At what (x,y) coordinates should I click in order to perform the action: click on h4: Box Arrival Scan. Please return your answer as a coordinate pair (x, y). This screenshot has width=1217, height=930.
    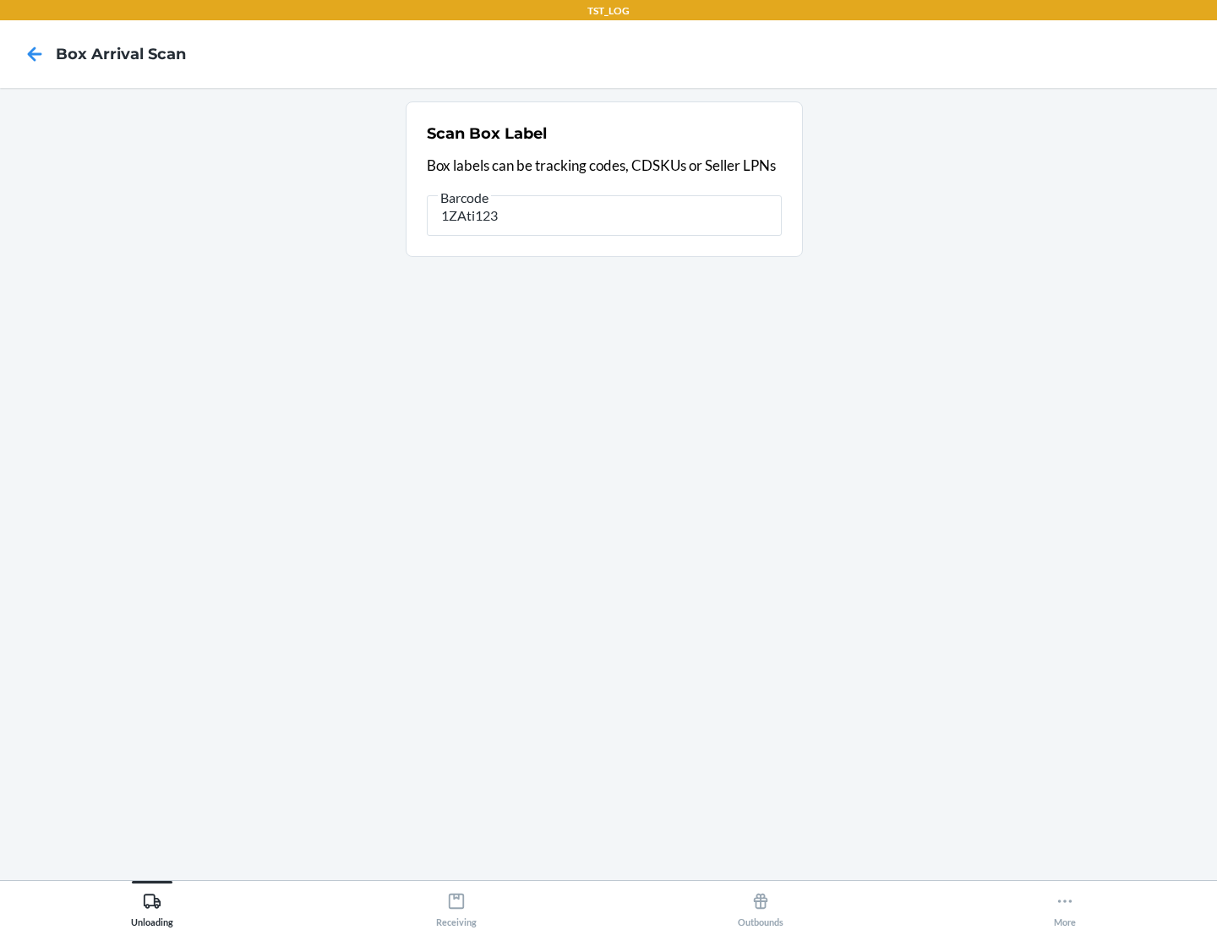
    Looking at the image, I should click on (121, 54).